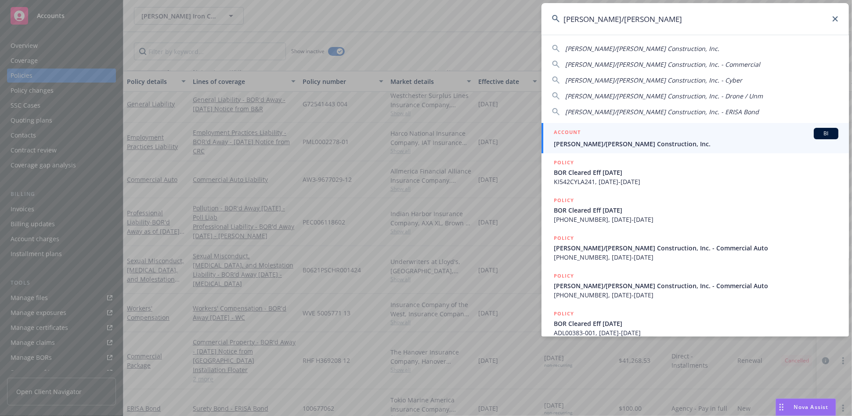  What do you see at coordinates (695, 19) in the screenshot?
I see `input: Search...` at bounding box center [695, 19].